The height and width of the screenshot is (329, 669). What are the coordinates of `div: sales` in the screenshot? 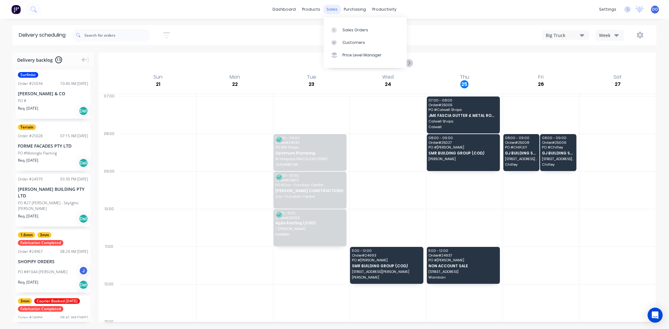 It's located at (332, 9).